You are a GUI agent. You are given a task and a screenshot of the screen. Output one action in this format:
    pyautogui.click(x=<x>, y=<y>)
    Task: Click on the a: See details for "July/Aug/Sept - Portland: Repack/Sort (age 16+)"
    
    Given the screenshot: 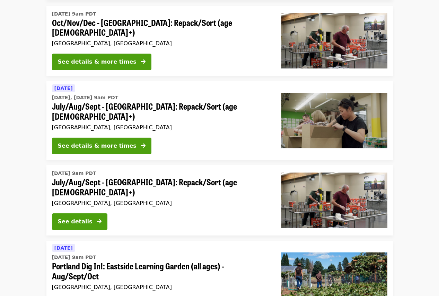 What is the action you would take?
    pyautogui.click(x=219, y=200)
    